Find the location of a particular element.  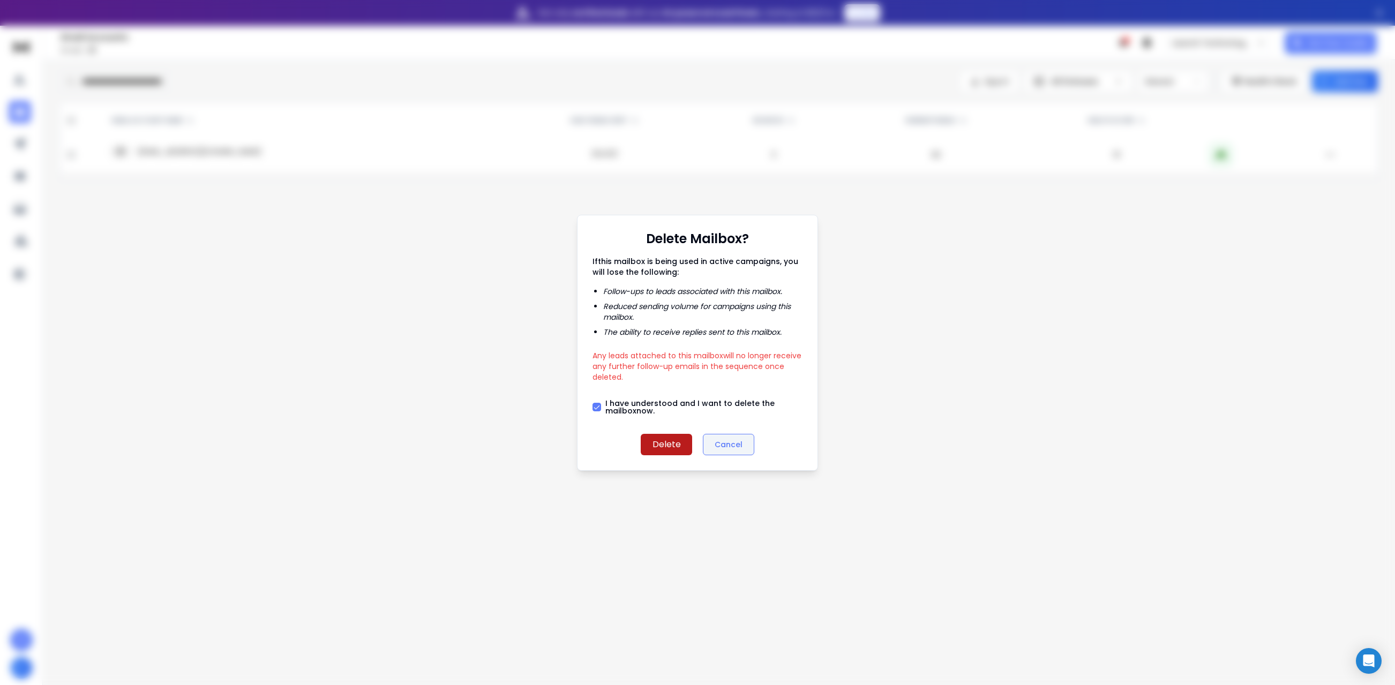

button: Delete is located at coordinates (666, 445).